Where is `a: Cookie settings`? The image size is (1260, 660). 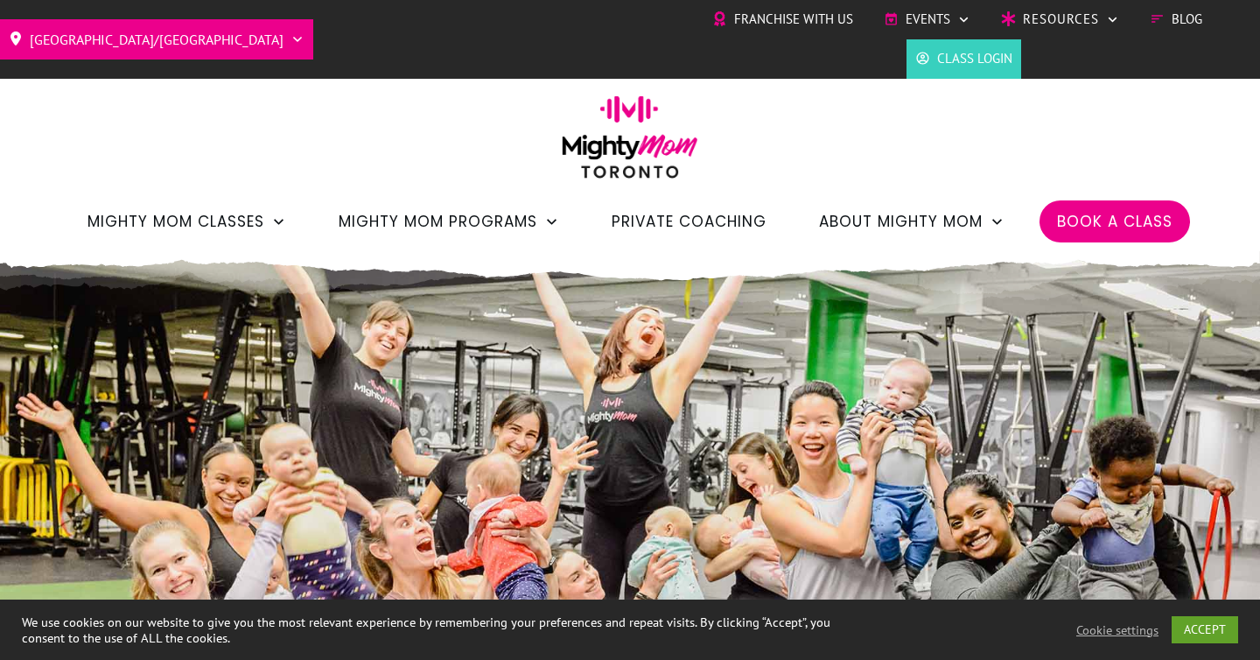
a: Cookie settings is located at coordinates (1117, 630).